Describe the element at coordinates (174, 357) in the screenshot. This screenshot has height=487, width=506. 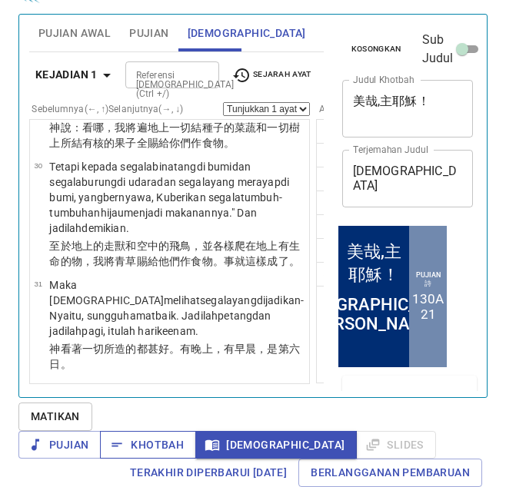
I see `wh430: 看著` at that location.